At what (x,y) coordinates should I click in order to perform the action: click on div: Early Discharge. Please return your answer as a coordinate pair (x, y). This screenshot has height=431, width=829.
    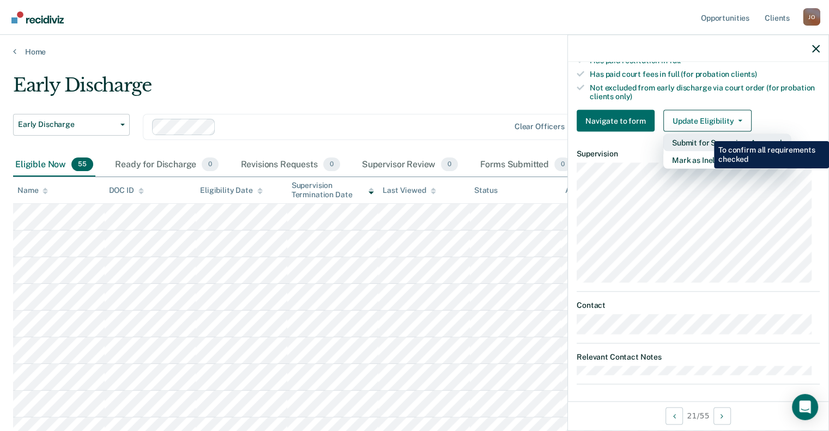
    Looking at the image, I should click on (324, 89).